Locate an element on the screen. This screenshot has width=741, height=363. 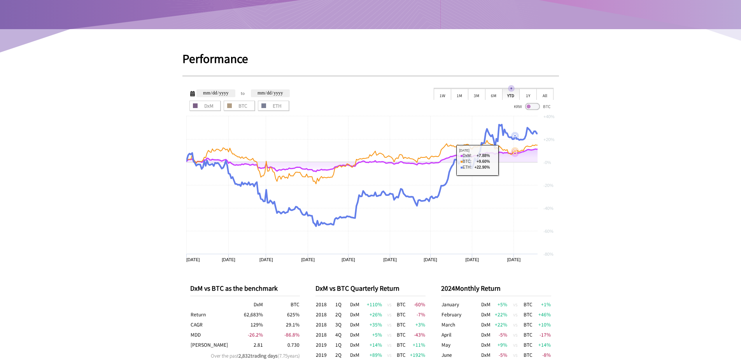
td: 4Q is located at coordinates (342, 335).